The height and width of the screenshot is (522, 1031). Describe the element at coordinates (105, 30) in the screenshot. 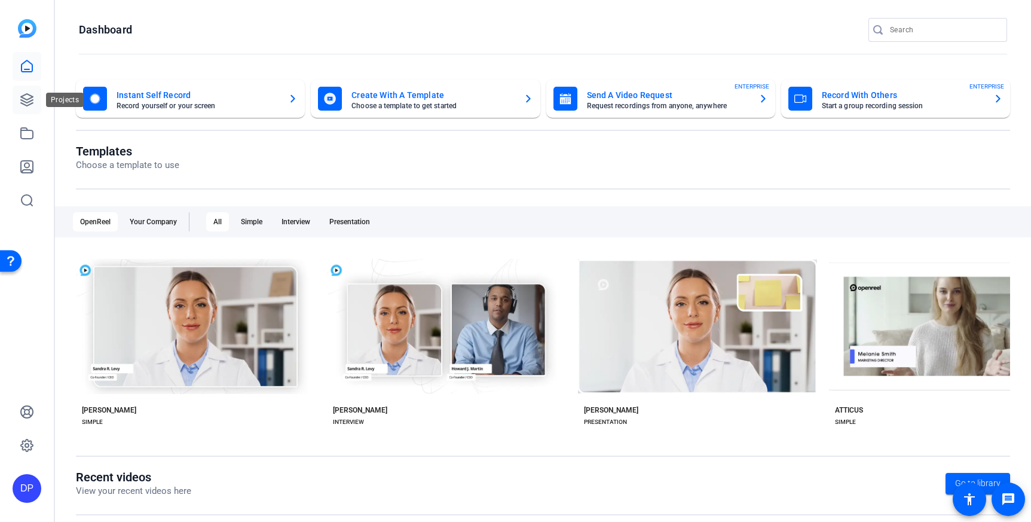

I see `h1: Dashboard` at that location.